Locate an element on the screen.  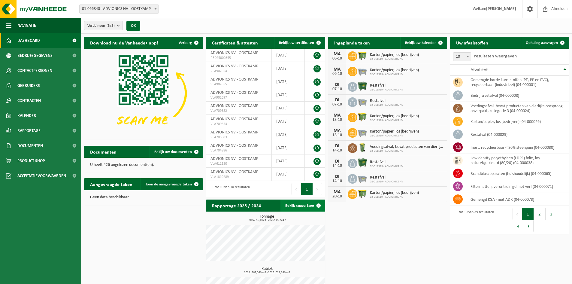
button: OK is located at coordinates (133, 26).